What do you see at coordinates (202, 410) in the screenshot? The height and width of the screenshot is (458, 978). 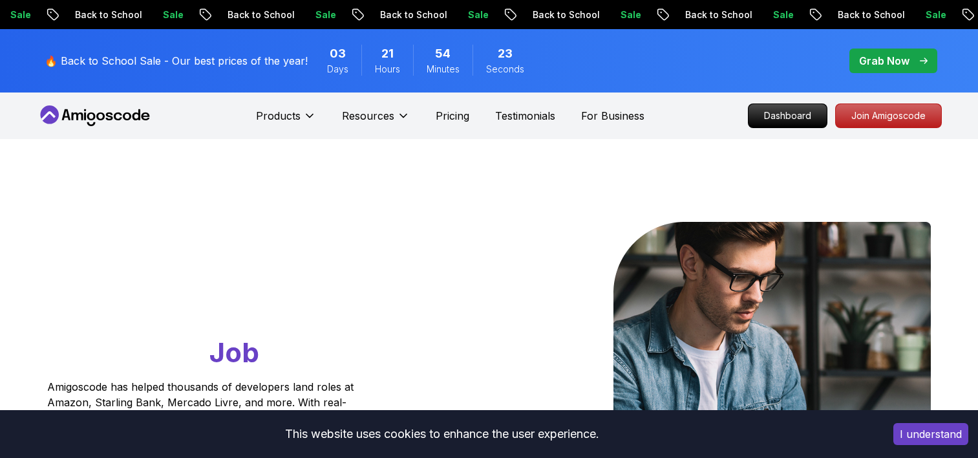 I see `p: Amigoscode has helped thousands of developers land roles at Amazon, Starling Bank, Mercado Livre,...` at bounding box center [202, 410].